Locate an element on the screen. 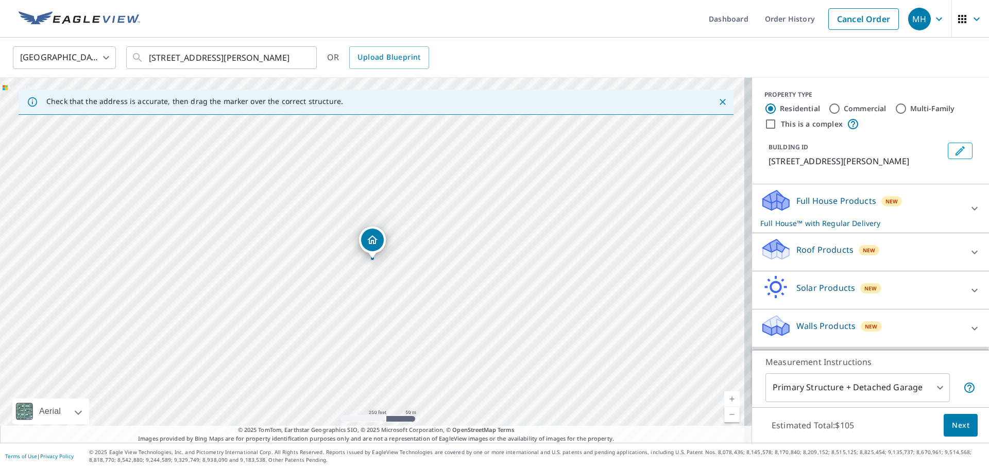 The image size is (989, 469). a: Terms is located at coordinates (506, 430).